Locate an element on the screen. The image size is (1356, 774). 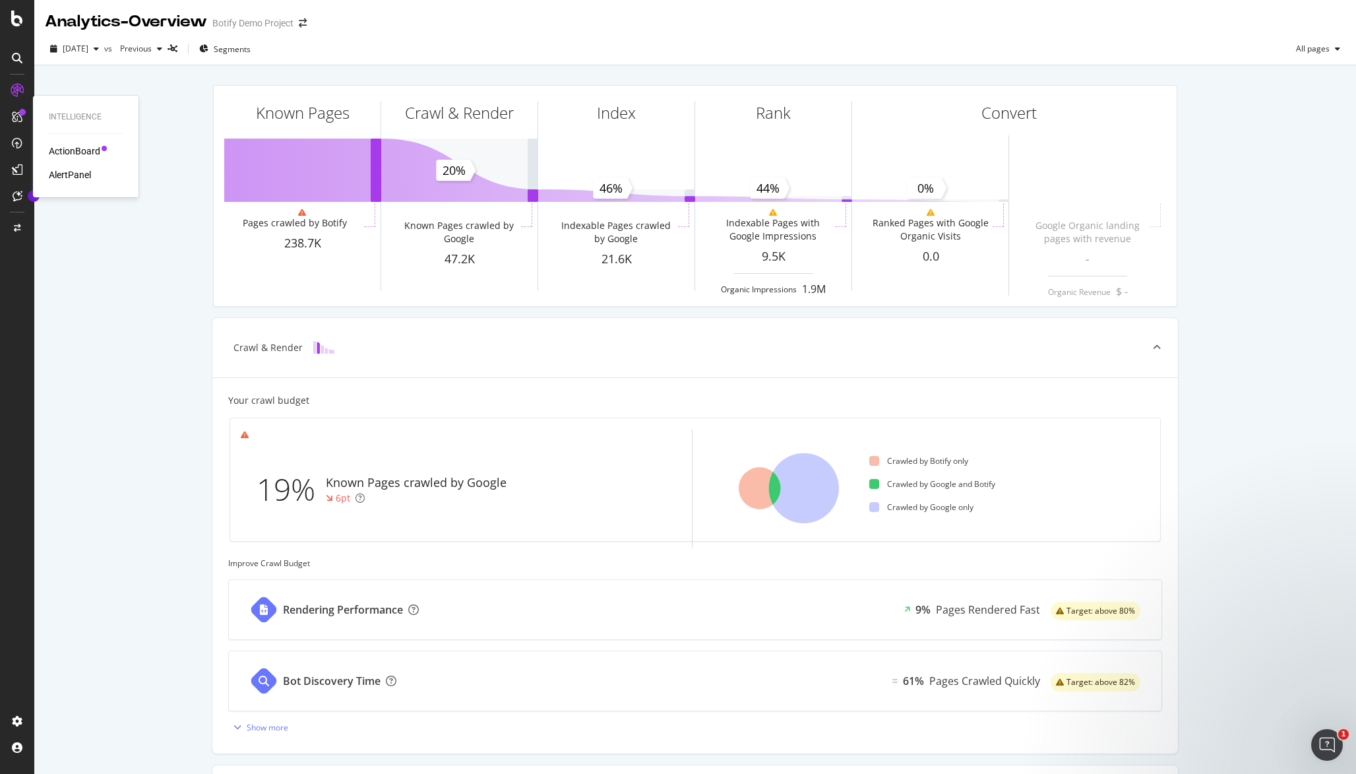
div: Pages Rendered Fast is located at coordinates (988, 610).